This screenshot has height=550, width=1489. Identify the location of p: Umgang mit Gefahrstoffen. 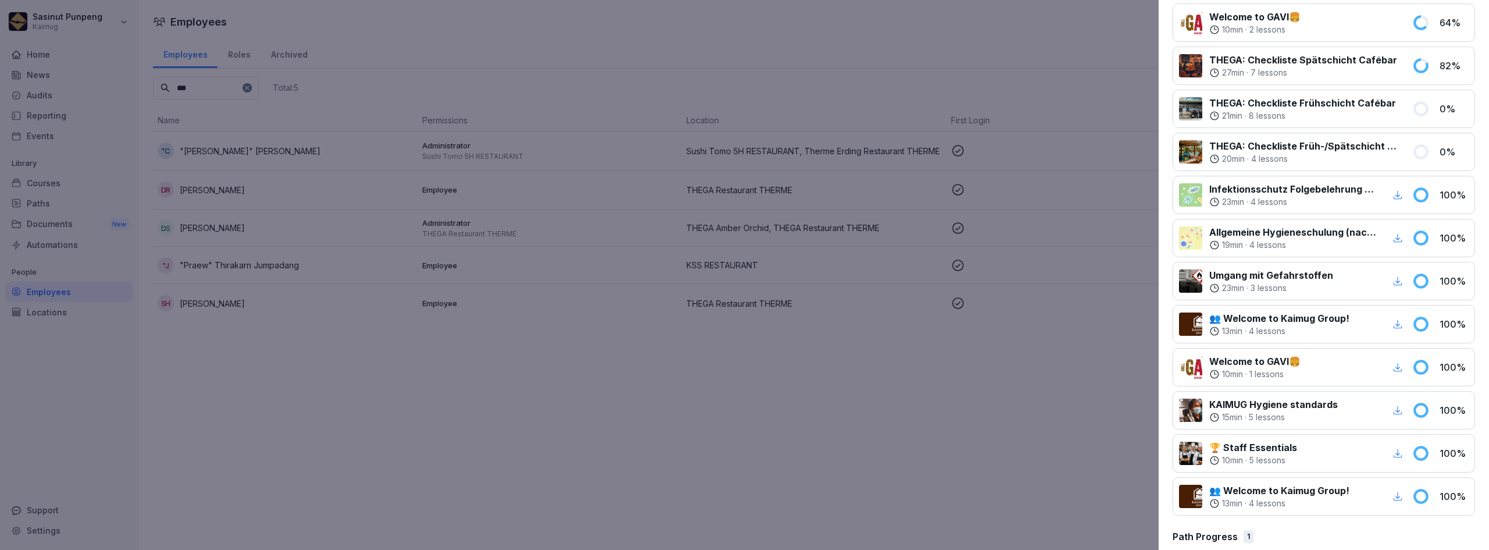
(1271, 275).